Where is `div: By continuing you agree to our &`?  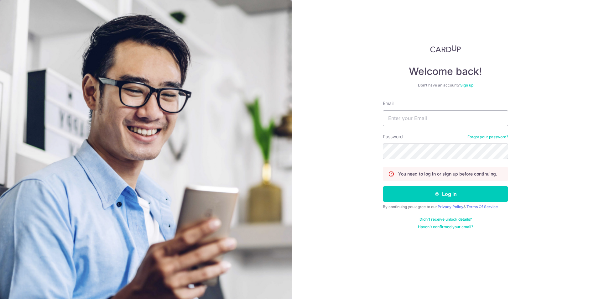 div: By continuing you agree to our & is located at coordinates (445, 207).